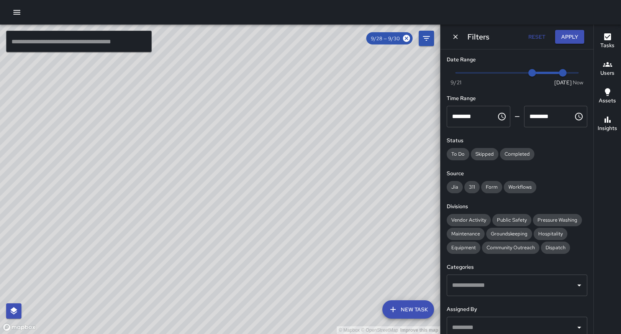 This screenshot has height=334, width=621. Describe the element at coordinates (578, 82) in the screenshot. I see `span: Now` at that location.